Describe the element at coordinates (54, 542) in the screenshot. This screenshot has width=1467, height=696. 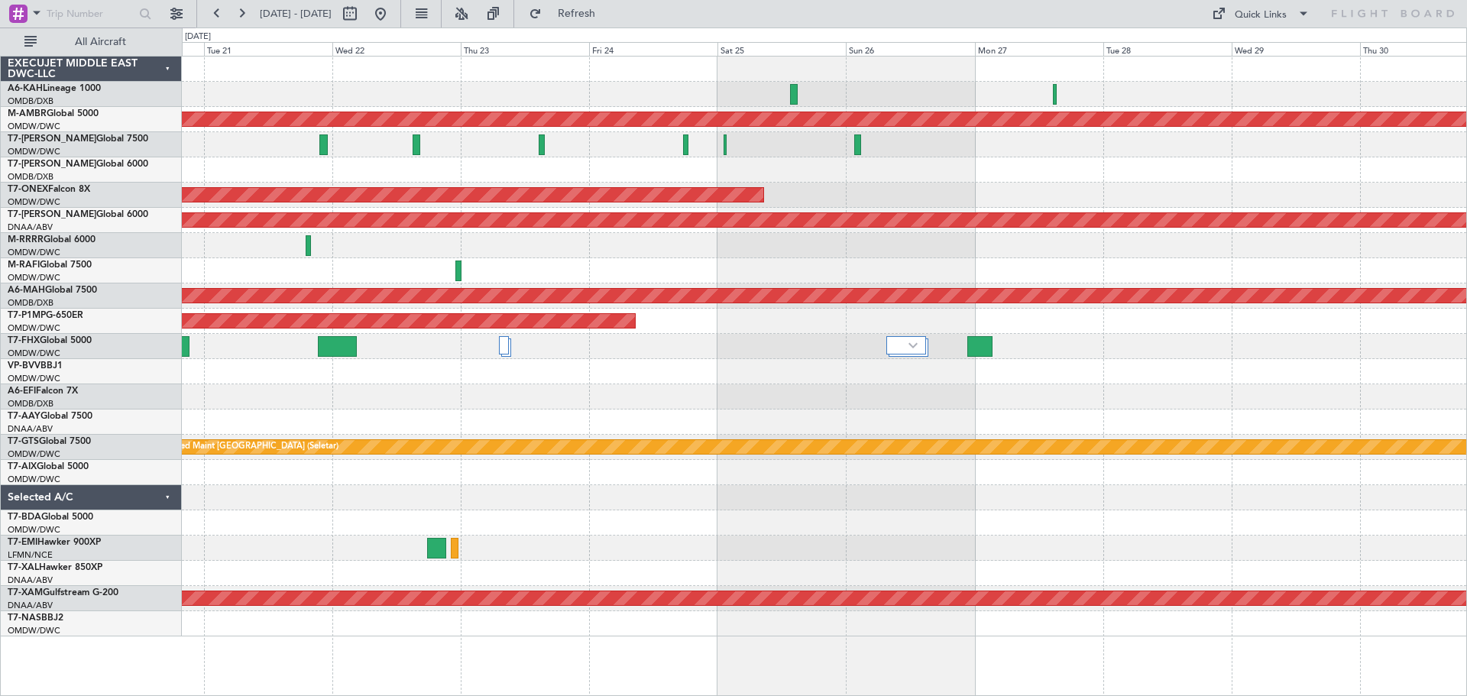
I see `a: T7-EMIHawker 900XP` at that location.